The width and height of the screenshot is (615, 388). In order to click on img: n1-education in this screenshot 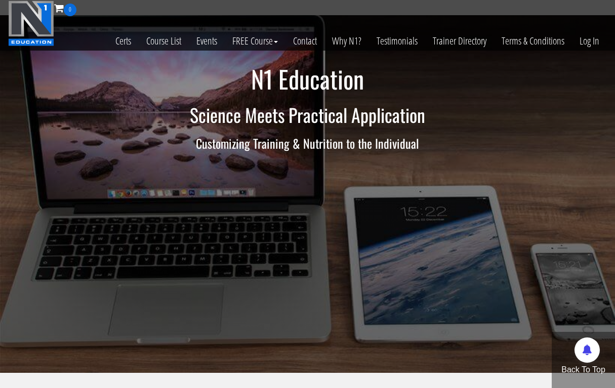, I will do `click(31, 23)`.